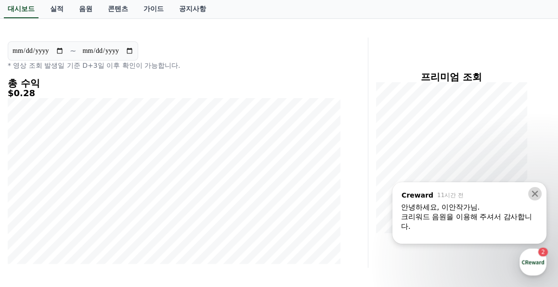 The height and width of the screenshot is (287, 558). I want to click on span: 2, so click(99, 211).